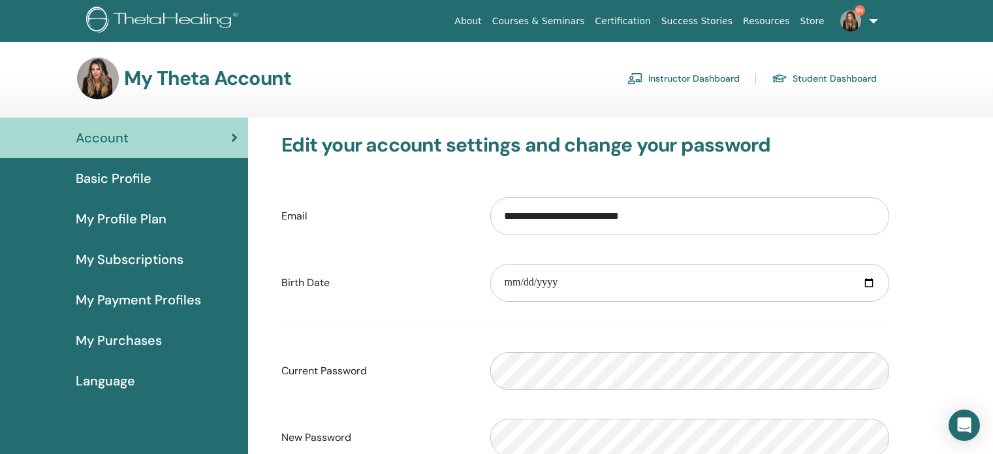 The width and height of the screenshot is (993, 454). What do you see at coordinates (164, 21) in the screenshot?
I see `img: logo.png` at bounding box center [164, 21].